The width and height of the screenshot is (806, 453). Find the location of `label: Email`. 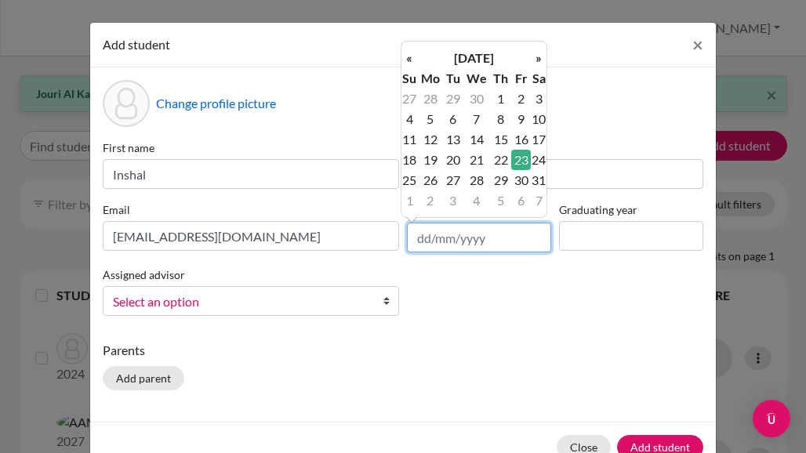

label: Email is located at coordinates (251, 209).